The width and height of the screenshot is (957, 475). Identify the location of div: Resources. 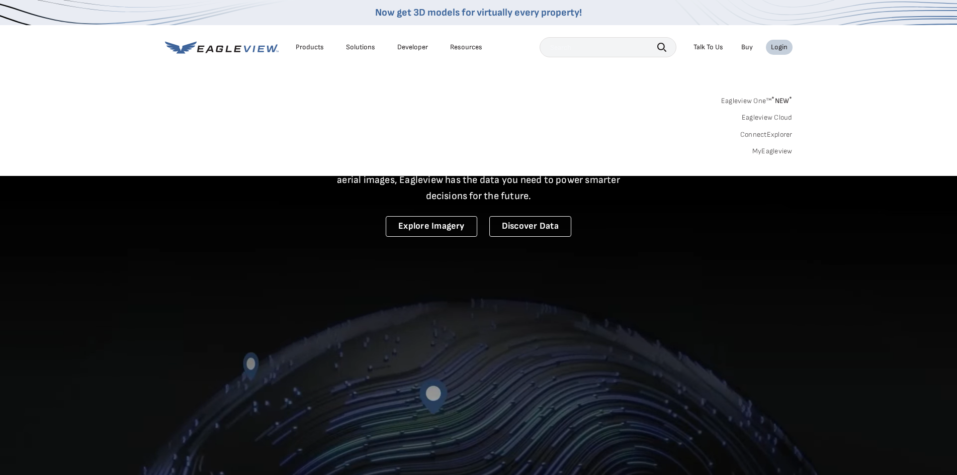
(466, 47).